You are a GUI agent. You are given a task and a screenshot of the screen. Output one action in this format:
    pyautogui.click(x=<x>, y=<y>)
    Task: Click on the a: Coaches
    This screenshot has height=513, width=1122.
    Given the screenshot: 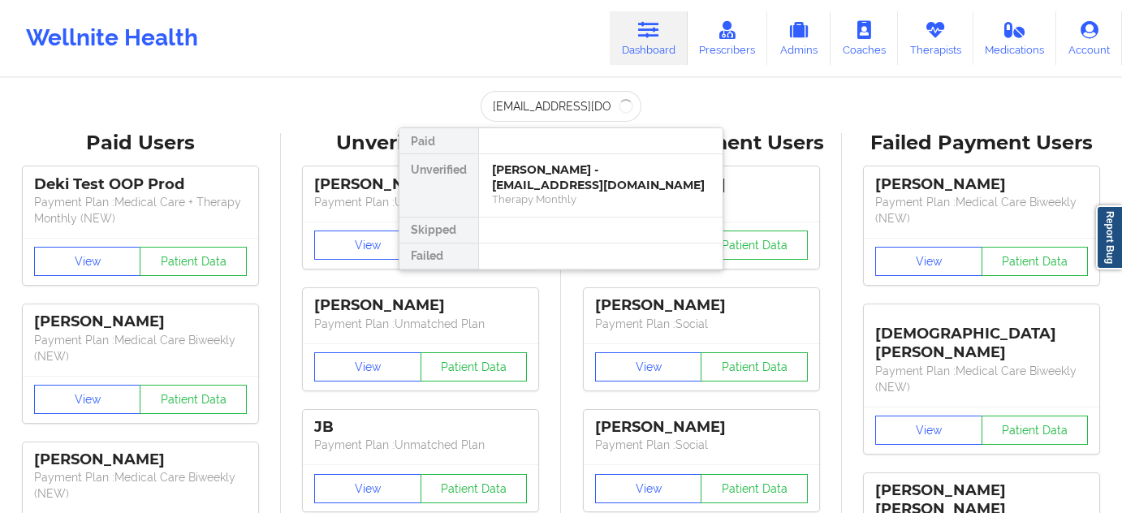 What is the action you would take?
    pyautogui.click(x=864, y=38)
    